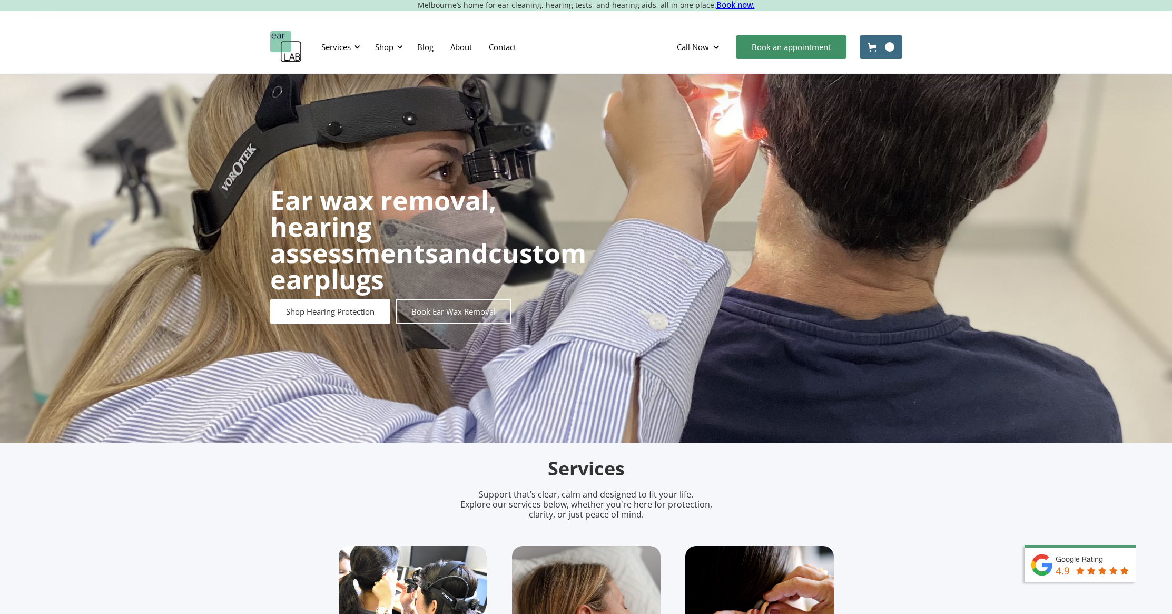 This screenshot has width=1172, height=614. Describe the element at coordinates (502, 47) in the screenshot. I see `a: Contact` at that location.